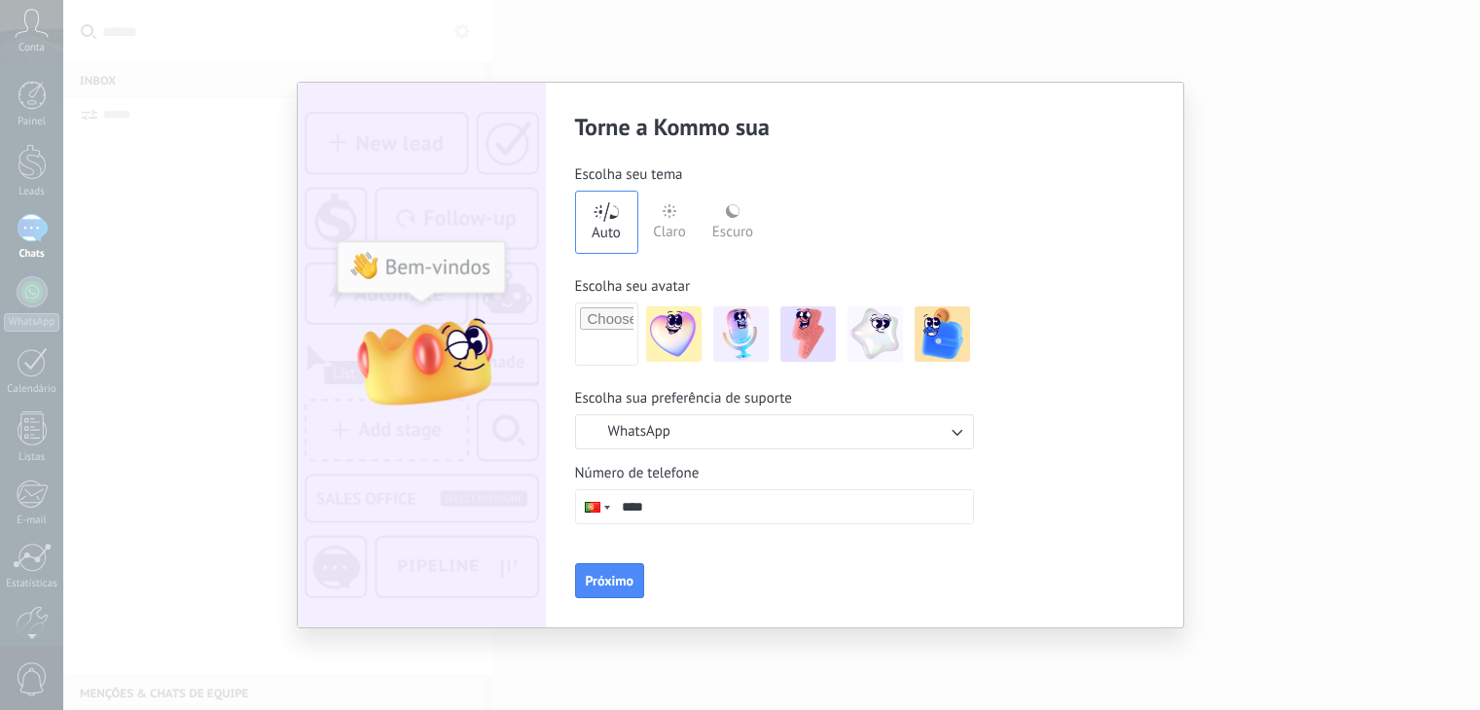  I want to click on span: Escolha sua preferência de suporte, so click(683, 399).